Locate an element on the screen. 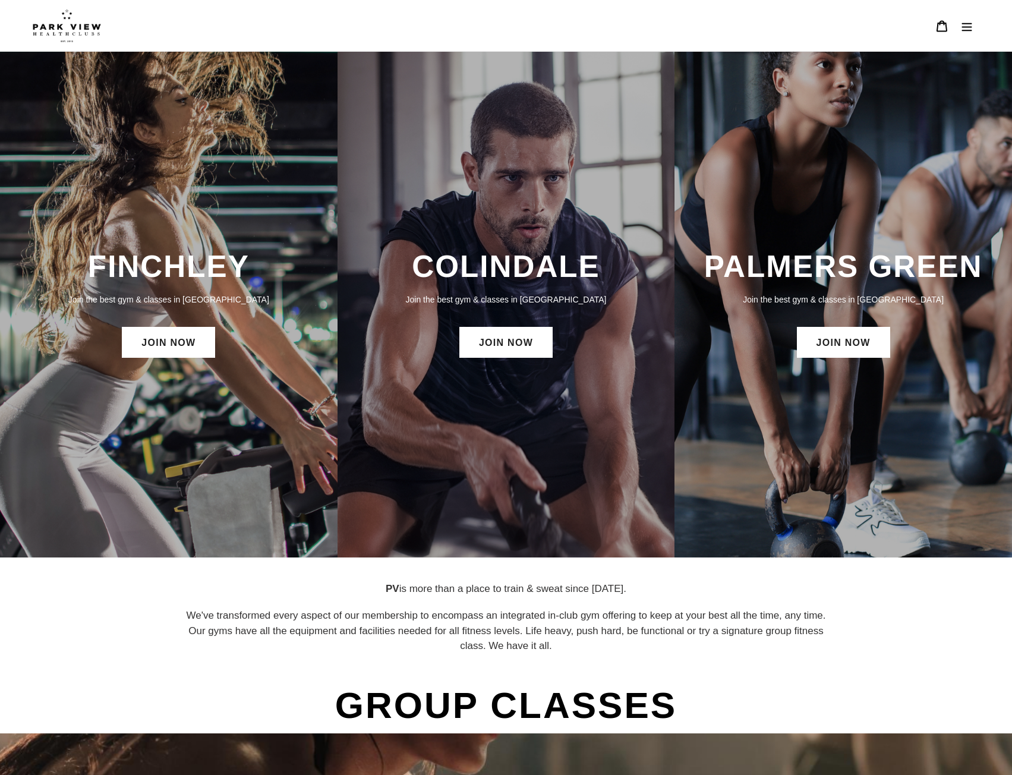 Image resolution: width=1012 pixels, height=775 pixels. h3: FINCHLEY is located at coordinates (169, 266).